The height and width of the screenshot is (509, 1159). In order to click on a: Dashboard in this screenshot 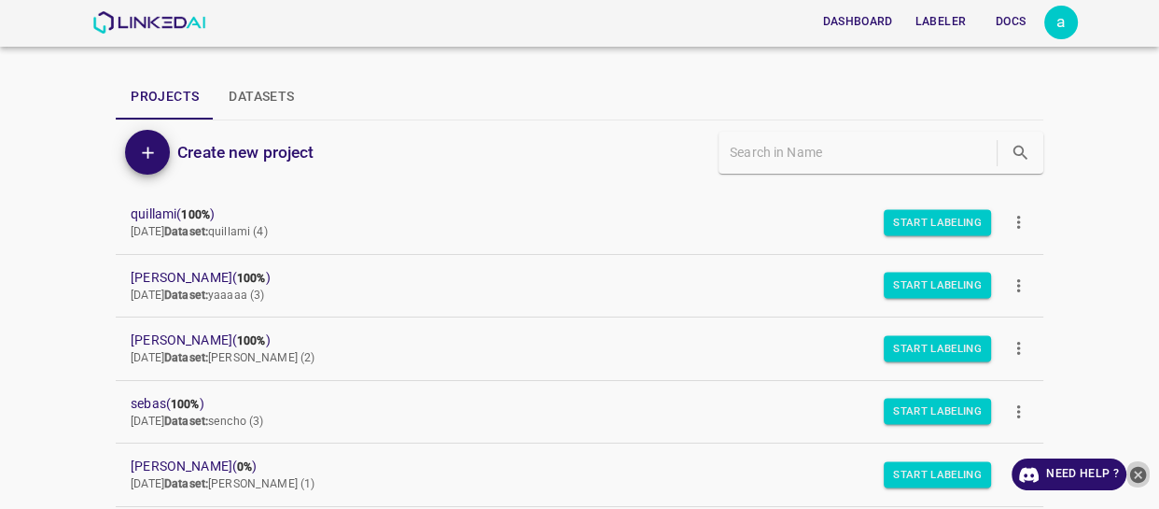, I will do `click(857, 21)`.